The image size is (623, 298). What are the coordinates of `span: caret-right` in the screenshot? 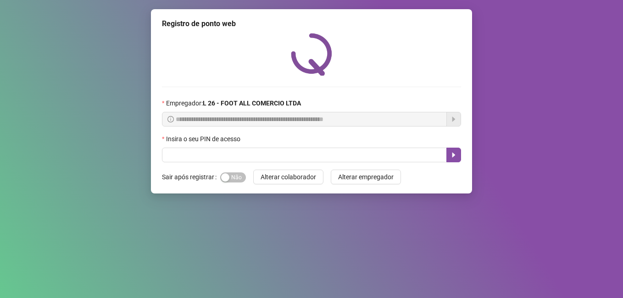 It's located at (454, 155).